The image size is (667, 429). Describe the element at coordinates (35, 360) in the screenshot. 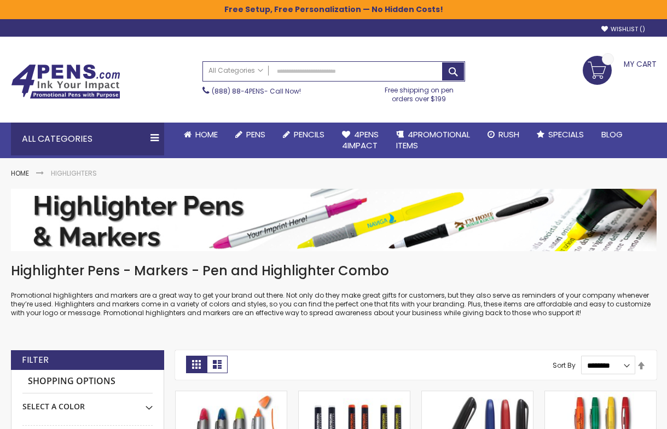

I see `strong: Filter` at that location.